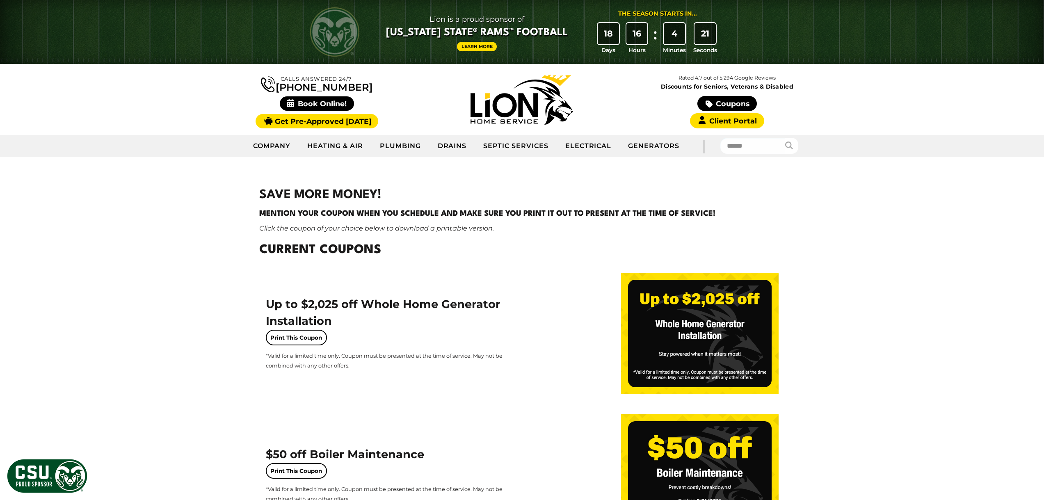 The height and width of the screenshot is (500, 1044). What do you see at coordinates (317, 103) in the screenshot?
I see `span: Book Online!` at bounding box center [317, 103].